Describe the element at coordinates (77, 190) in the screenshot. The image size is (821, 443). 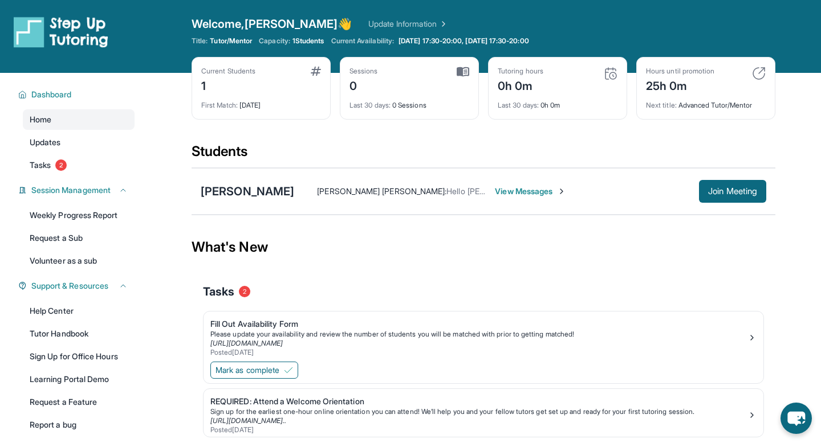
I see `button: Session Management` at that location.